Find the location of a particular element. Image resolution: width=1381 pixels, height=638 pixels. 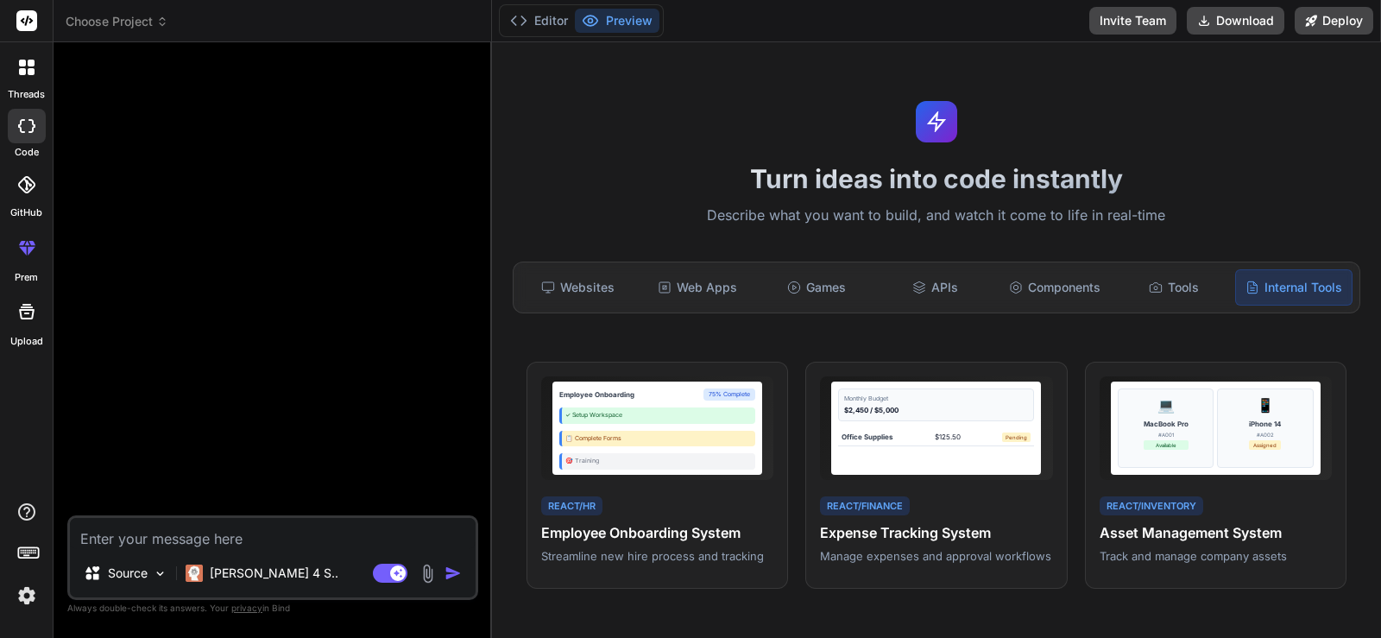

button: Invite Team is located at coordinates (1132, 21).